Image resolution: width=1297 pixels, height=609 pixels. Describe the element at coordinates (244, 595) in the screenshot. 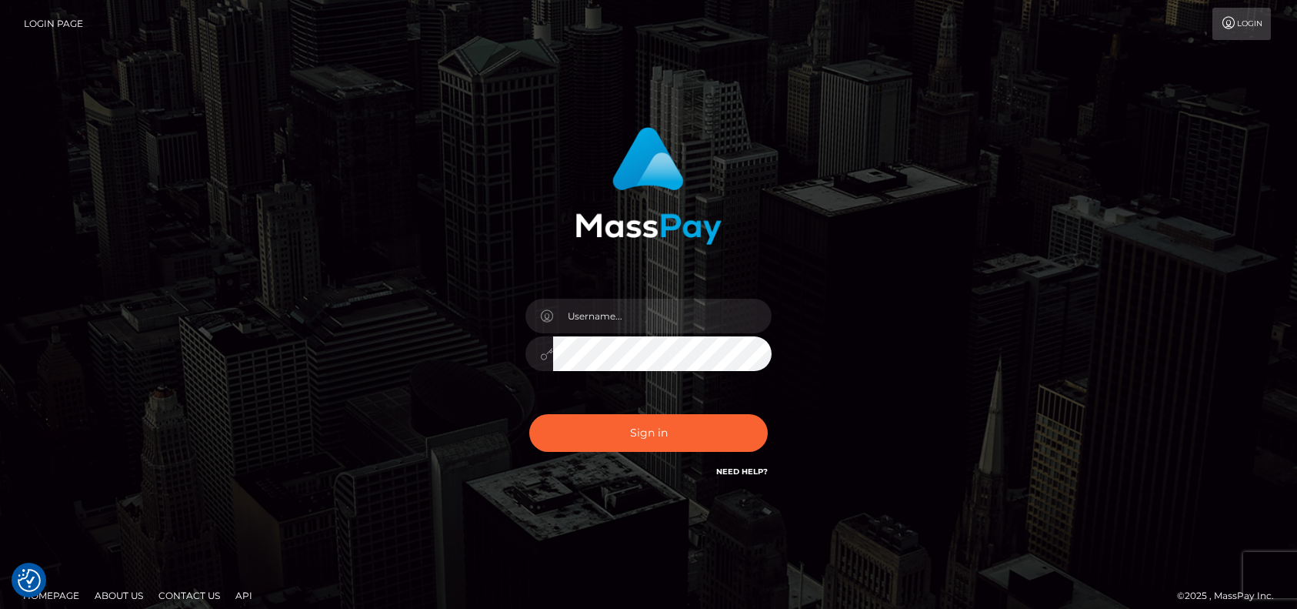

I see `a: API` at that location.